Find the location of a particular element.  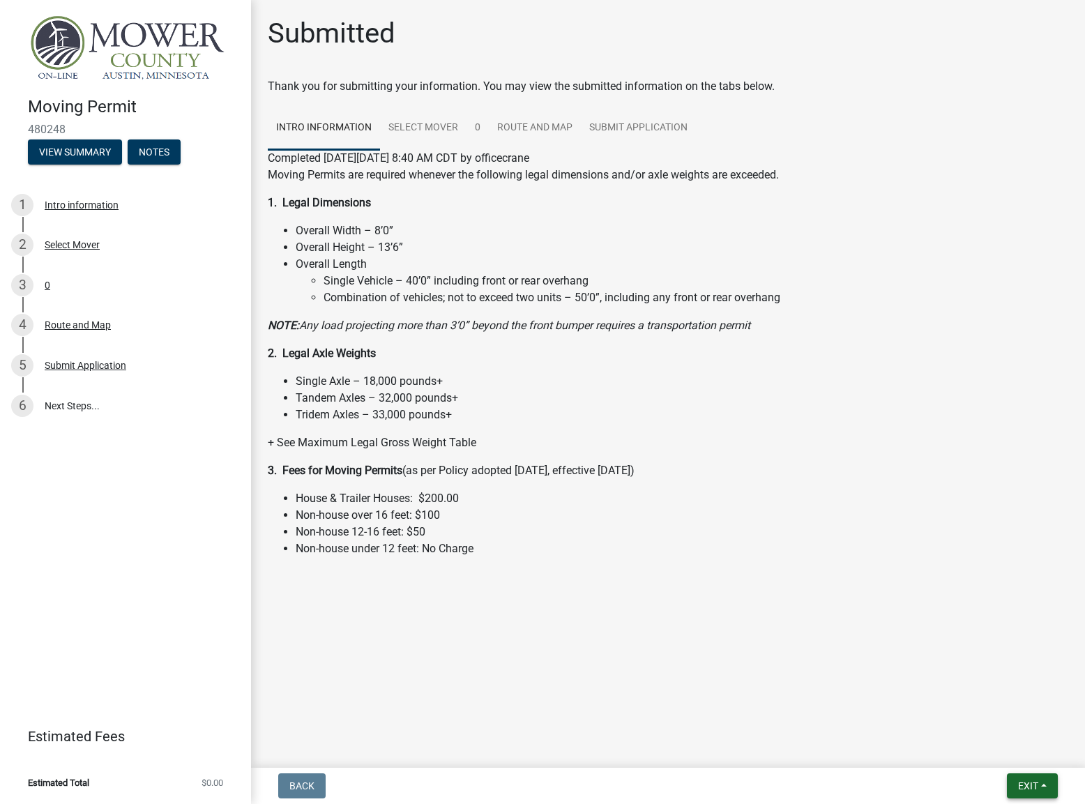

button: Exit is located at coordinates (1032, 786).